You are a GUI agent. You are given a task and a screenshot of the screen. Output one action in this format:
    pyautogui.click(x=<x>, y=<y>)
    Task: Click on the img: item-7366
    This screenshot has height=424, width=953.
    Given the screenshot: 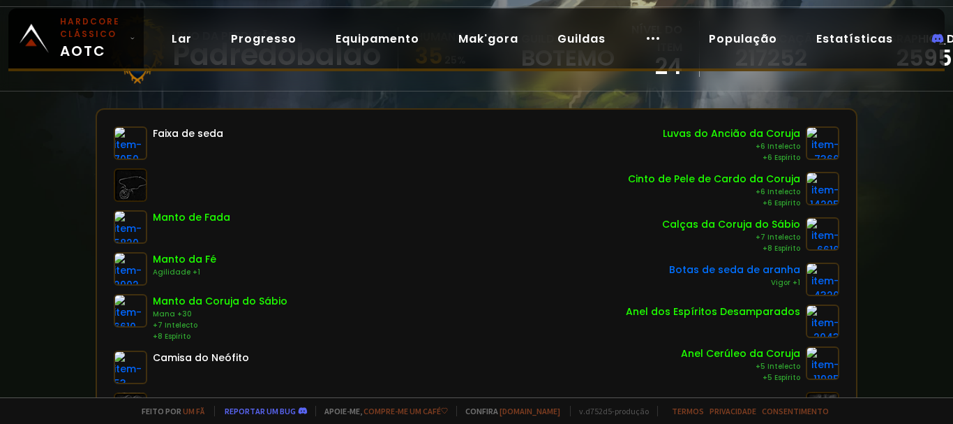 What is the action you would take?
    pyautogui.click(x=823, y=143)
    